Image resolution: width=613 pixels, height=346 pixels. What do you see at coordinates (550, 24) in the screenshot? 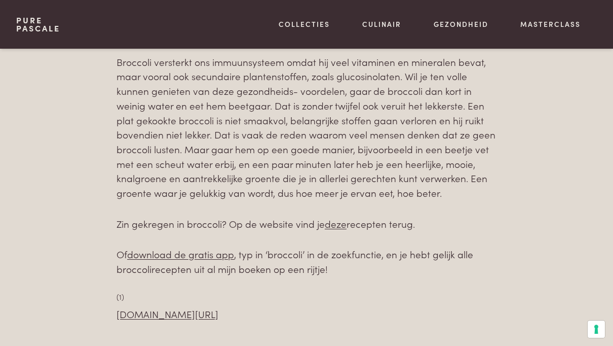
I see `a: Masterclass` at bounding box center [550, 24].